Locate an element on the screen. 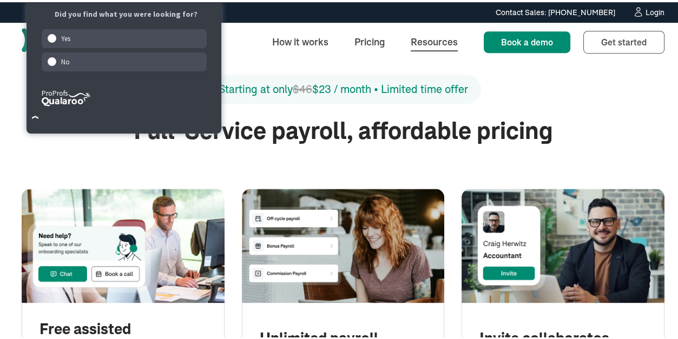 The height and width of the screenshot is (339, 678). a: Pricing is located at coordinates (370, 40).